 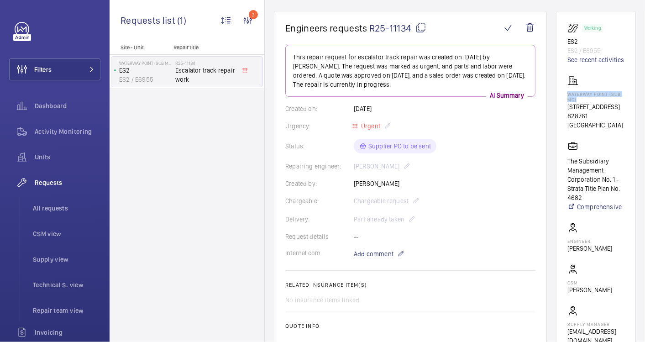 What do you see at coordinates (373, 254) in the screenshot?
I see `span: Add comment` at bounding box center [373, 254].